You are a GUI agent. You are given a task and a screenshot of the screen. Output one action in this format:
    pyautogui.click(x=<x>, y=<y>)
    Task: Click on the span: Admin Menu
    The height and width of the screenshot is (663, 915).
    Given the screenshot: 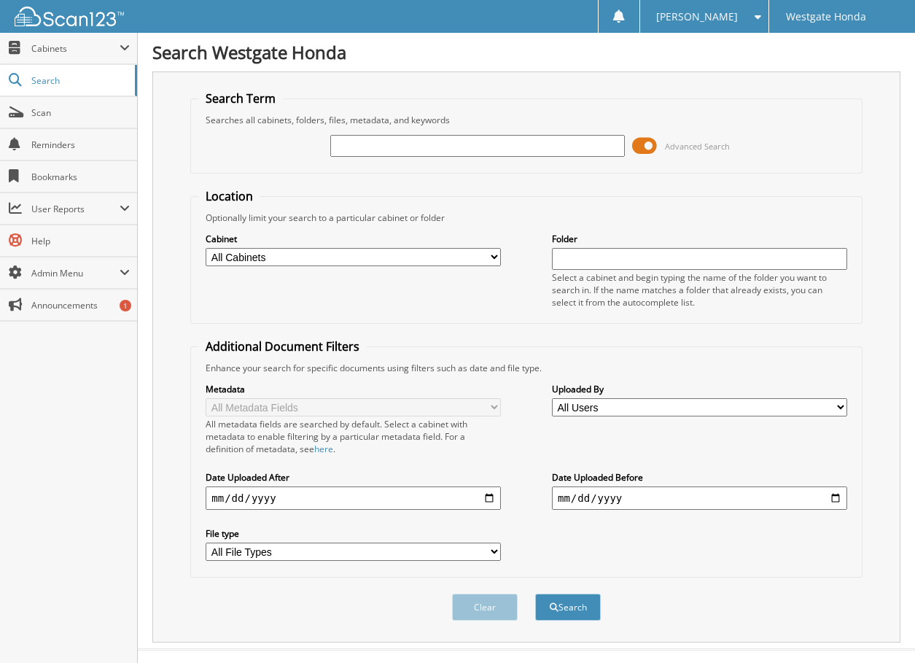 What is the action you would take?
    pyautogui.click(x=75, y=273)
    